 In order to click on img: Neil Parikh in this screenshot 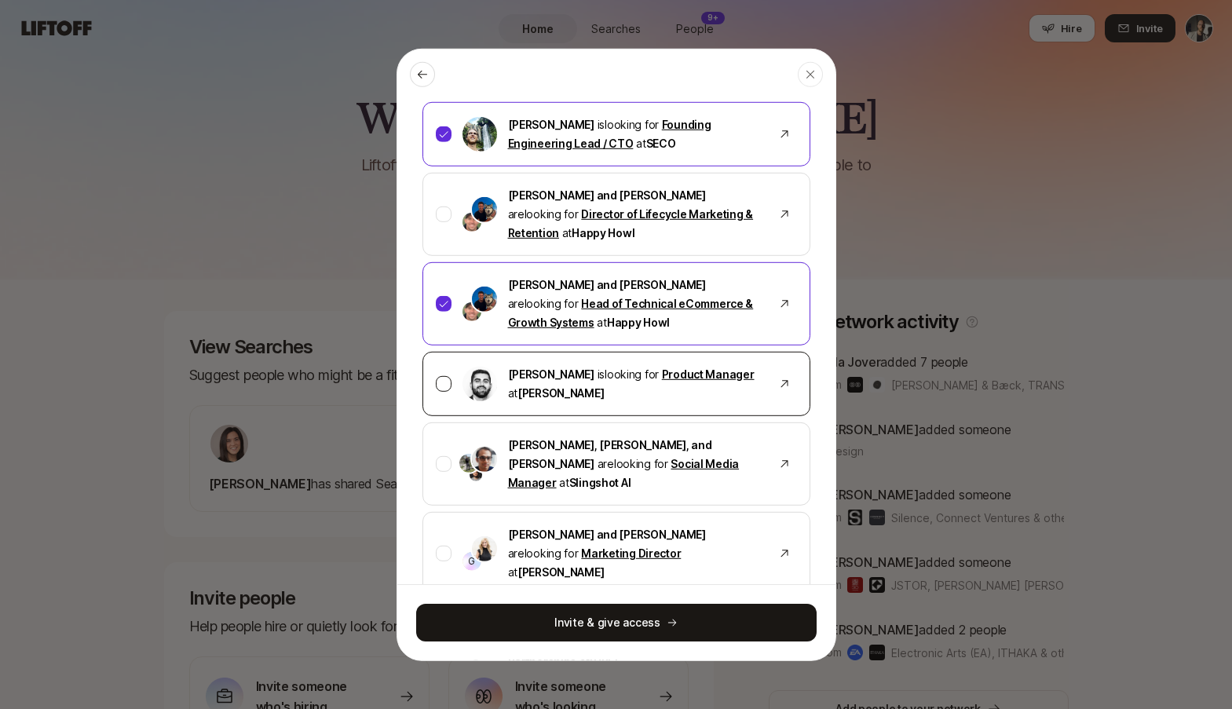, I will do `click(484, 458)`.